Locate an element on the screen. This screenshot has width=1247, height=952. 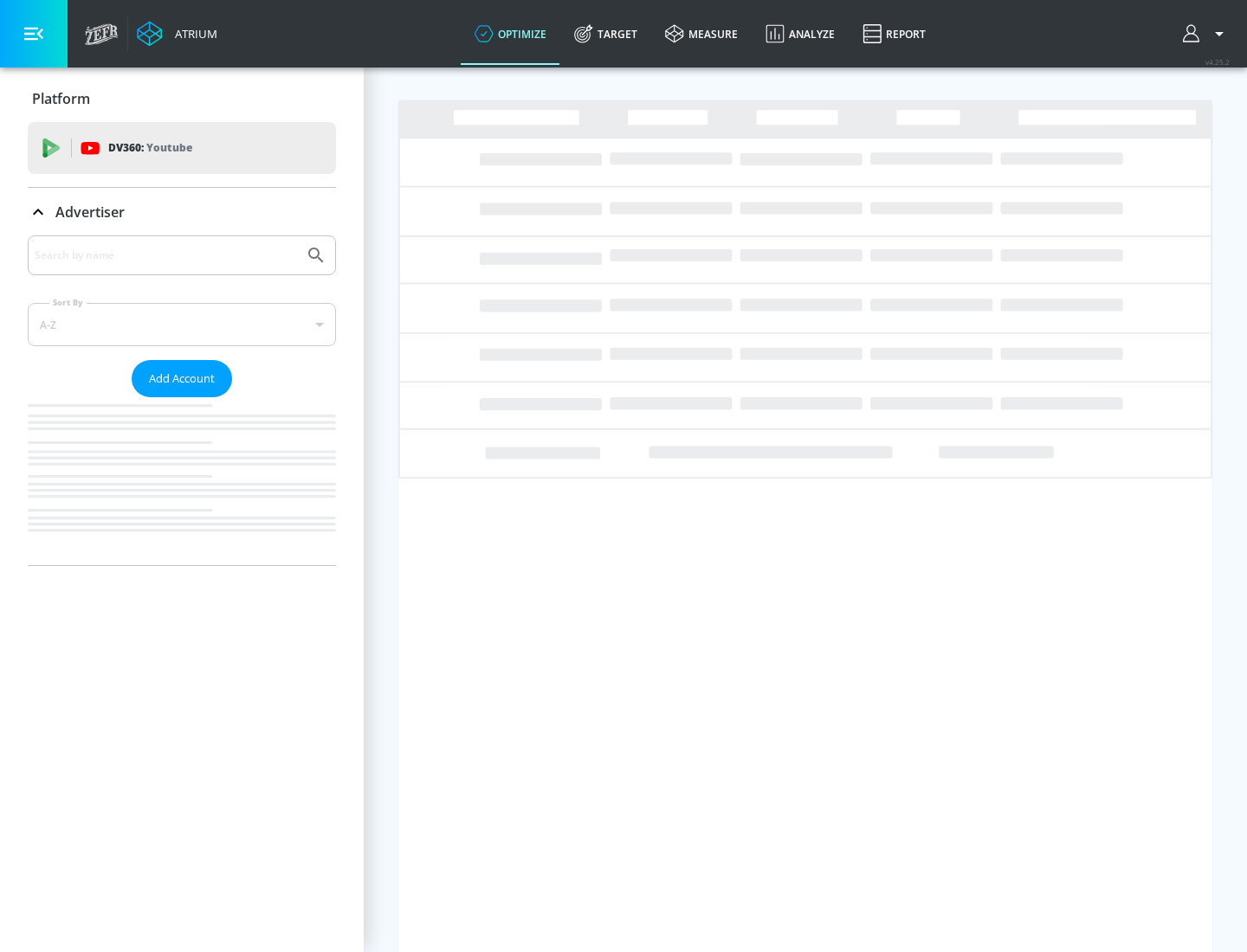
div: Platform is located at coordinates (182, 99).